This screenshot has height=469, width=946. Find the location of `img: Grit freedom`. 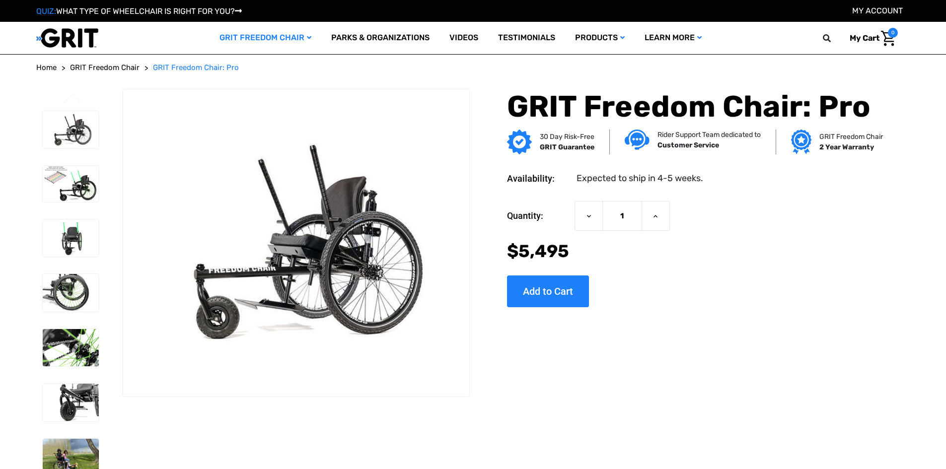

img: Grit freedom is located at coordinates (801, 142).